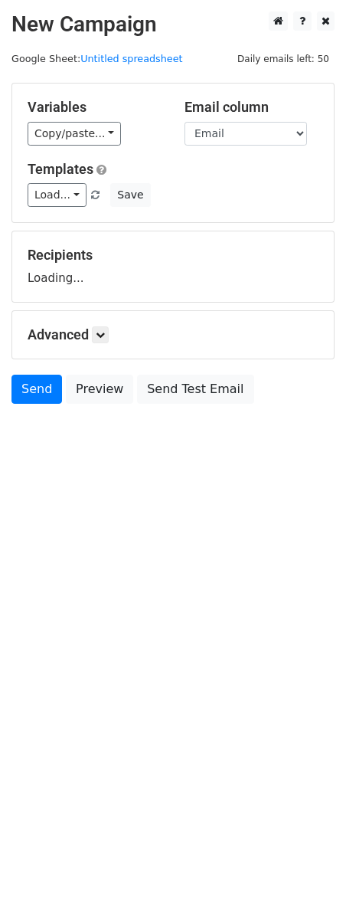 The width and height of the screenshot is (346, 921). What do you see at coordinates (251, 107) in the screenshot?
I see `h5: Email column` at bounding box center [251, 107].